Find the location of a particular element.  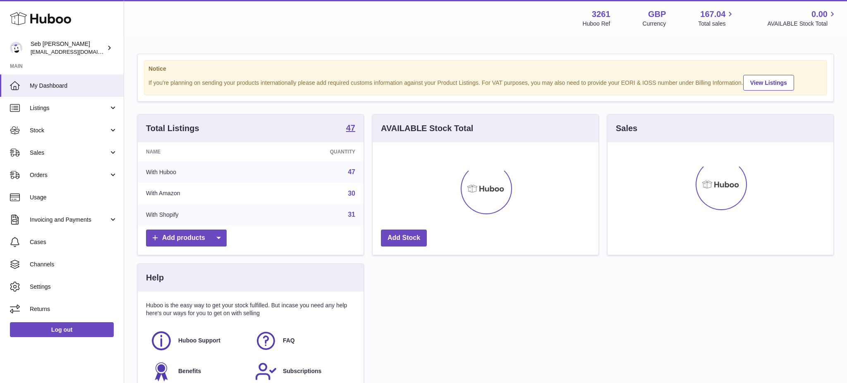

span: My Dashboard is located at coordinates (74, 86).